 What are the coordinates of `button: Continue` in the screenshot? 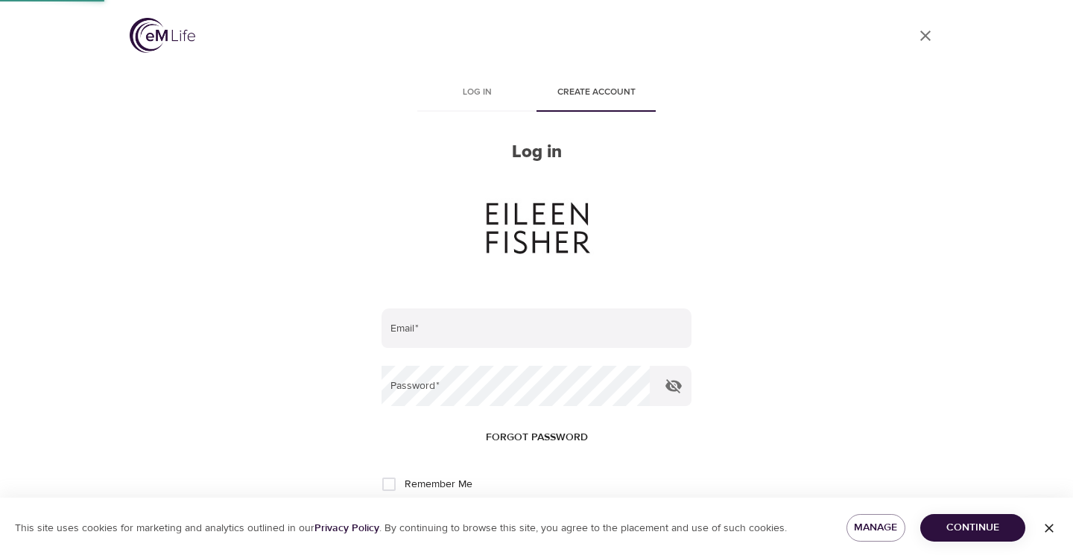 It's located at (973, 528).